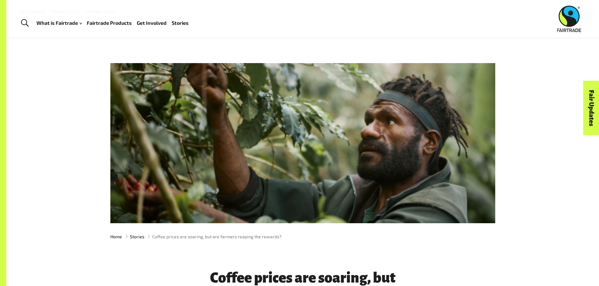  What do you see at coordinates (116, 237) in the screenshot?
I see `a: Home` at bounding box center [116, 237].